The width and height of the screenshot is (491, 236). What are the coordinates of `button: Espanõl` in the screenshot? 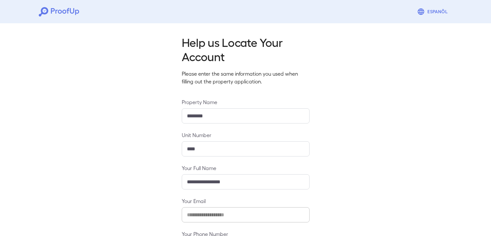 It's located at (433, 12).